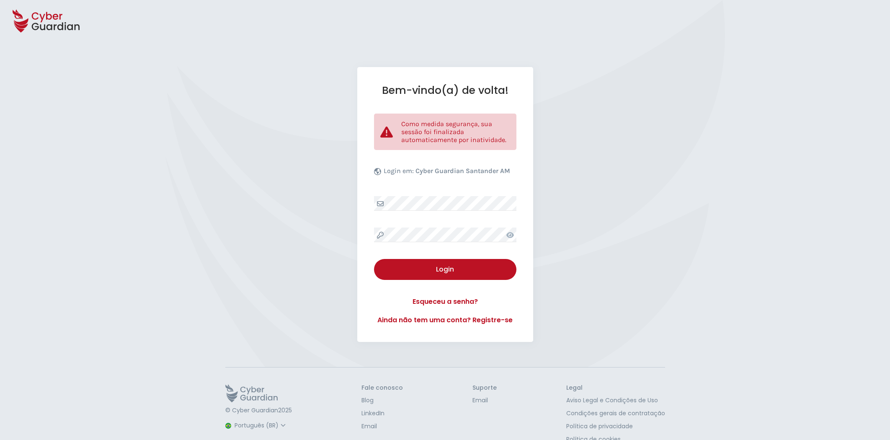 This screenshot has width=890, height=440. What do you see at coordinates (382, 413) in the screenshot?
I see `a: LinkedIn` at bounding box center [382, 413].